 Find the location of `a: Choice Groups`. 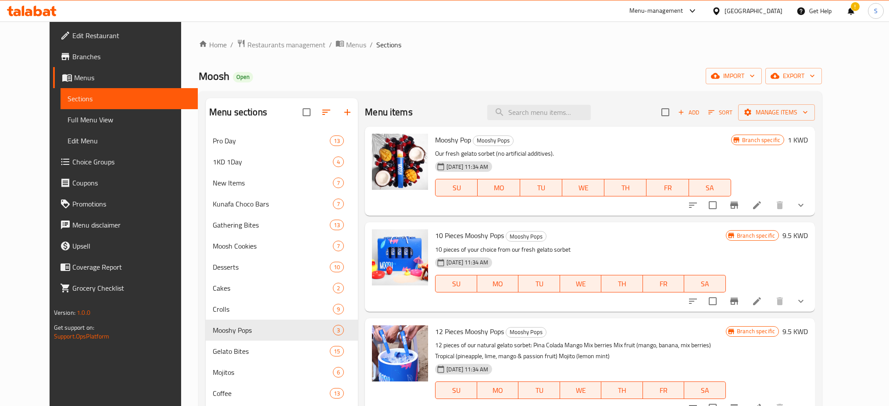

a: Choice Groups is located at coordinates (125, 162).